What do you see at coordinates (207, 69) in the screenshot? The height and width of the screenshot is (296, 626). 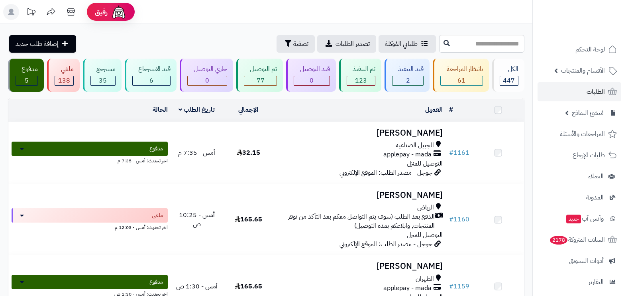 I see `div: جاري التوصيل` at bounding box center [207, 69].